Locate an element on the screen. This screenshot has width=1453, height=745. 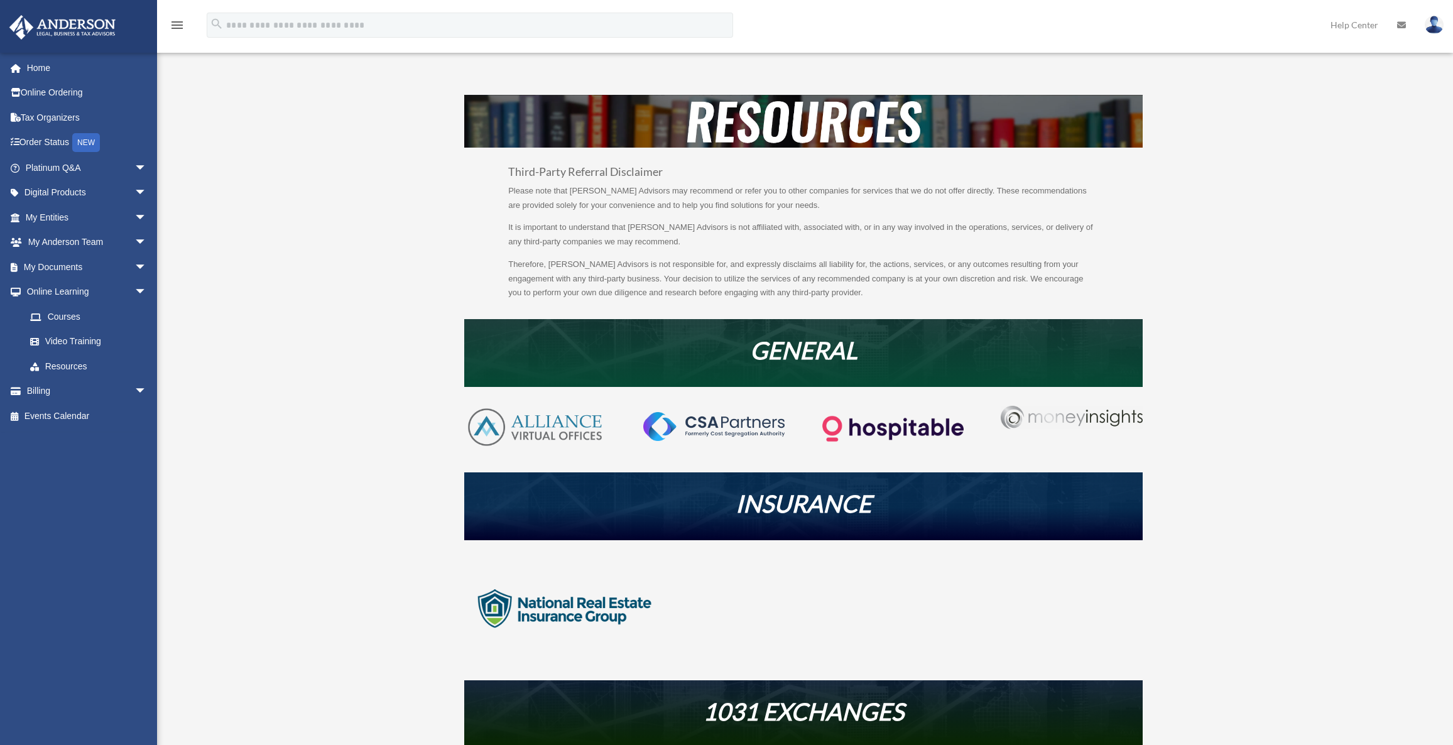
img: AVO-logo-1-color is located at coordinates (535, 427).